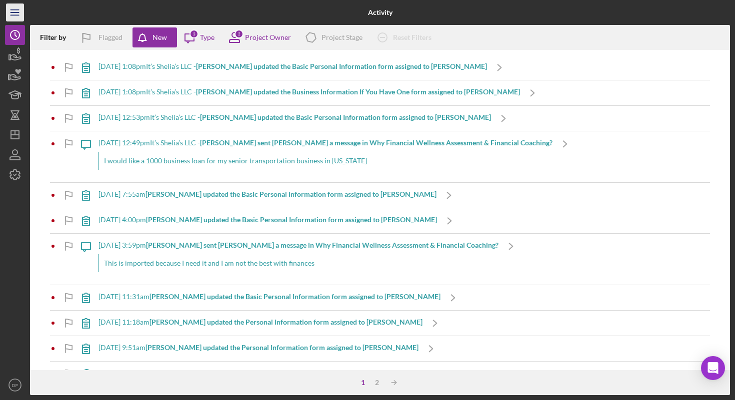  Describe the element at coordinates (363, 383) in the screenshot. I see `div: 1` at that location.